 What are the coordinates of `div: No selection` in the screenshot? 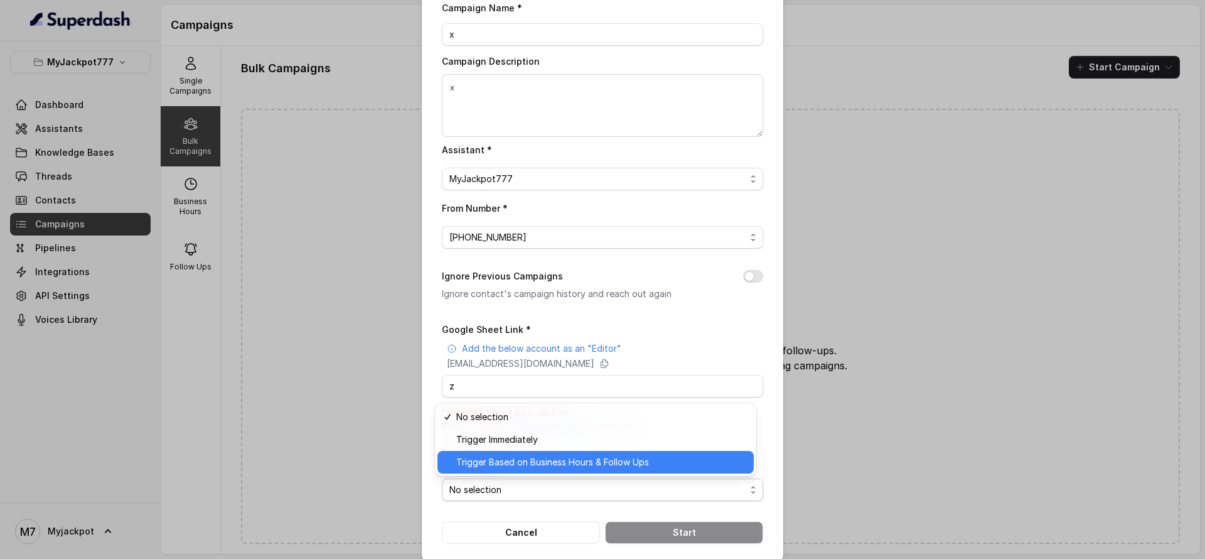 It's located at (596, 439).